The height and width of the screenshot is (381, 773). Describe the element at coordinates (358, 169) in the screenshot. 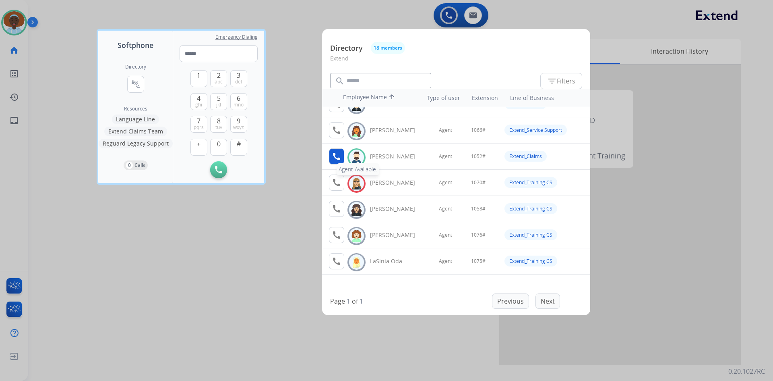

I see `div: Agent Available.` at that location.